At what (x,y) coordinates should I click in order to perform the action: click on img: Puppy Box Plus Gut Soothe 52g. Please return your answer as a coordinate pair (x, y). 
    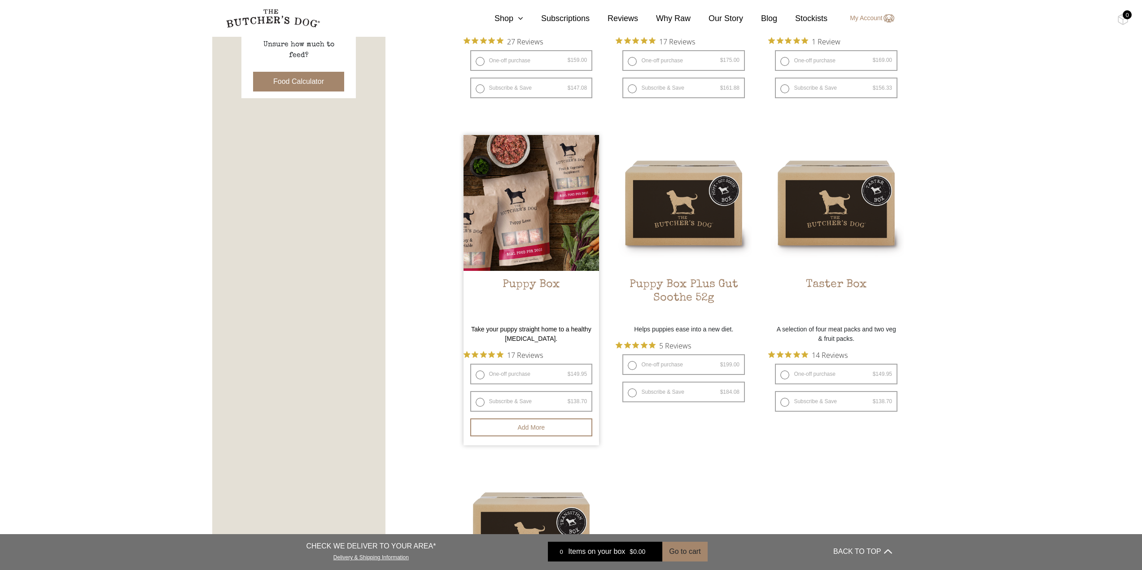
    Looking at the image, I should click on (683, 203).